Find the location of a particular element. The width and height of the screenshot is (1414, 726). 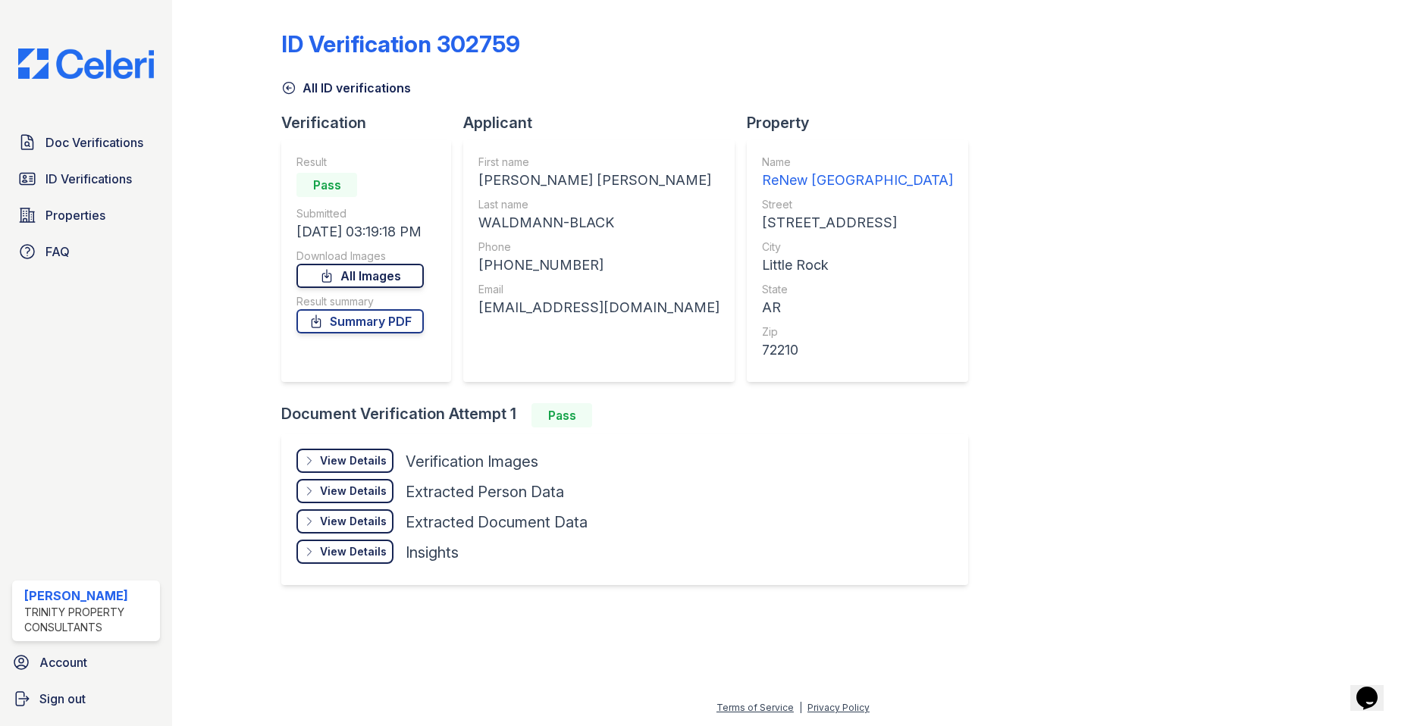

div: First name is located at coordinates (599, 162).